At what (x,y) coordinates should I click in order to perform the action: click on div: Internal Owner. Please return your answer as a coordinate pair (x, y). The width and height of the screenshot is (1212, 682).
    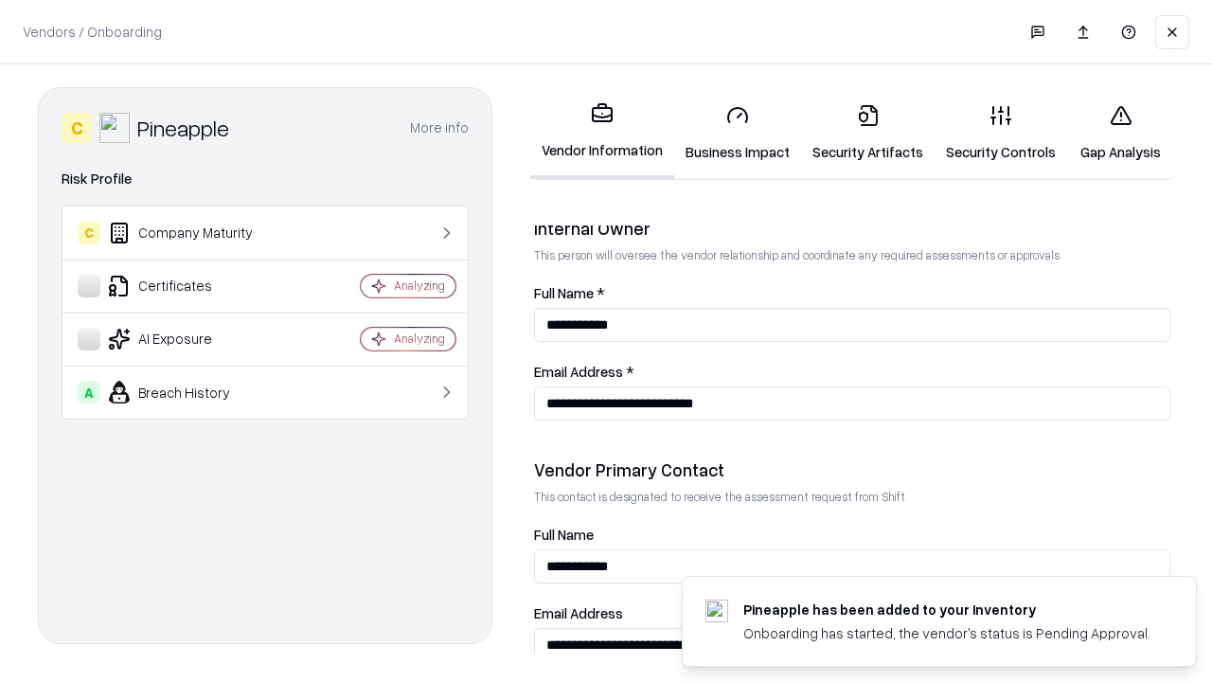
    Looking at the image, I should click on (852, 228).